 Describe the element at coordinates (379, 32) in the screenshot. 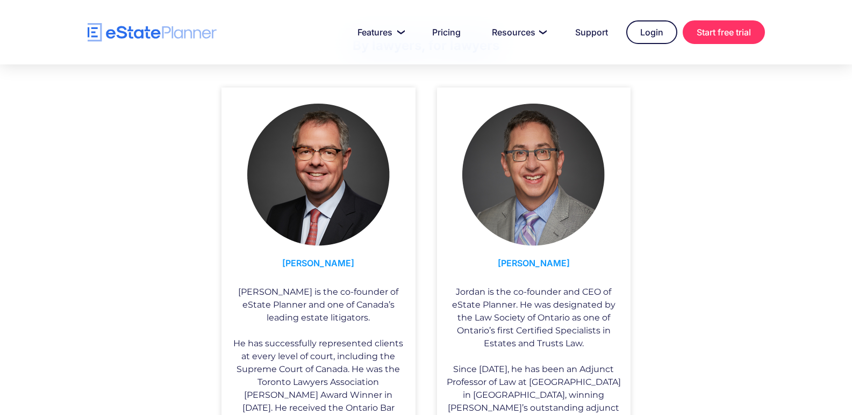

I see `a: Features` at that location.